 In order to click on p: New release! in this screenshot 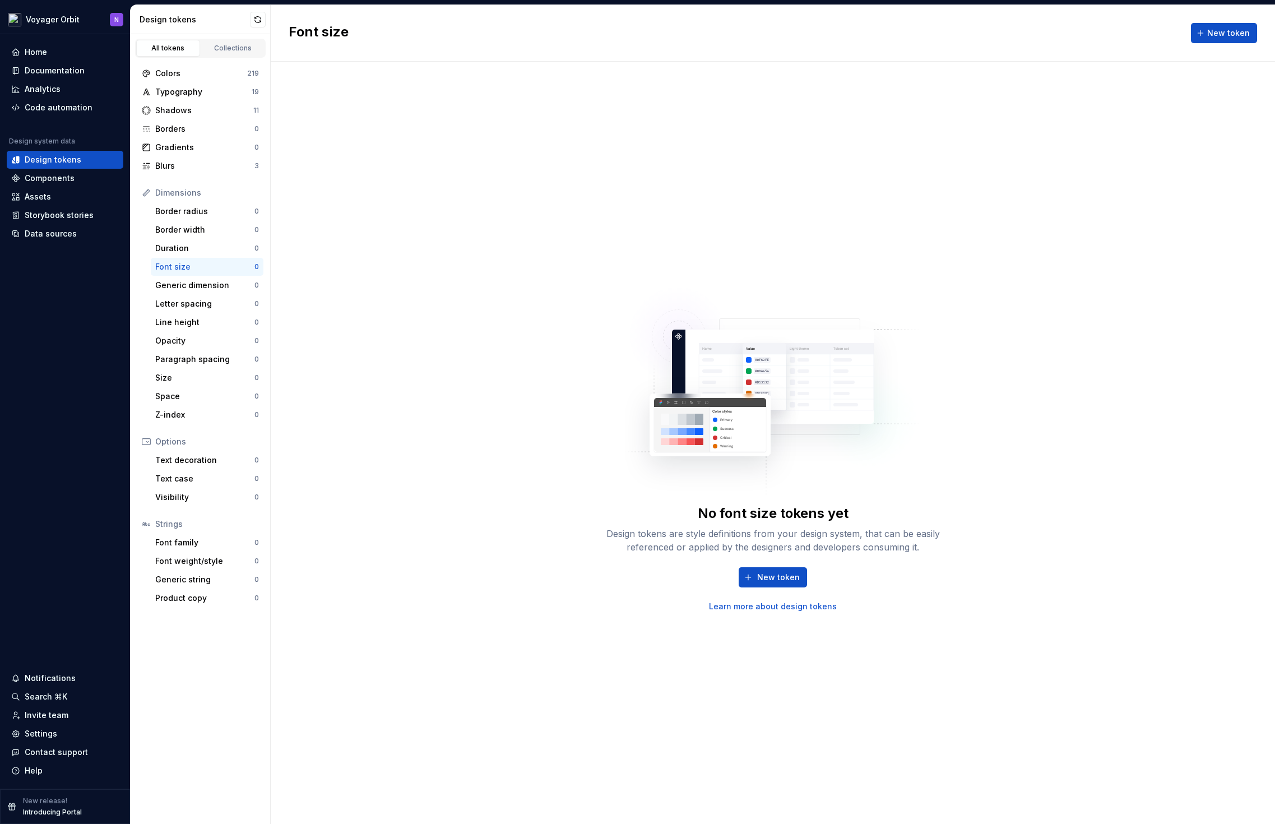, I will do `click(45, 801)`.